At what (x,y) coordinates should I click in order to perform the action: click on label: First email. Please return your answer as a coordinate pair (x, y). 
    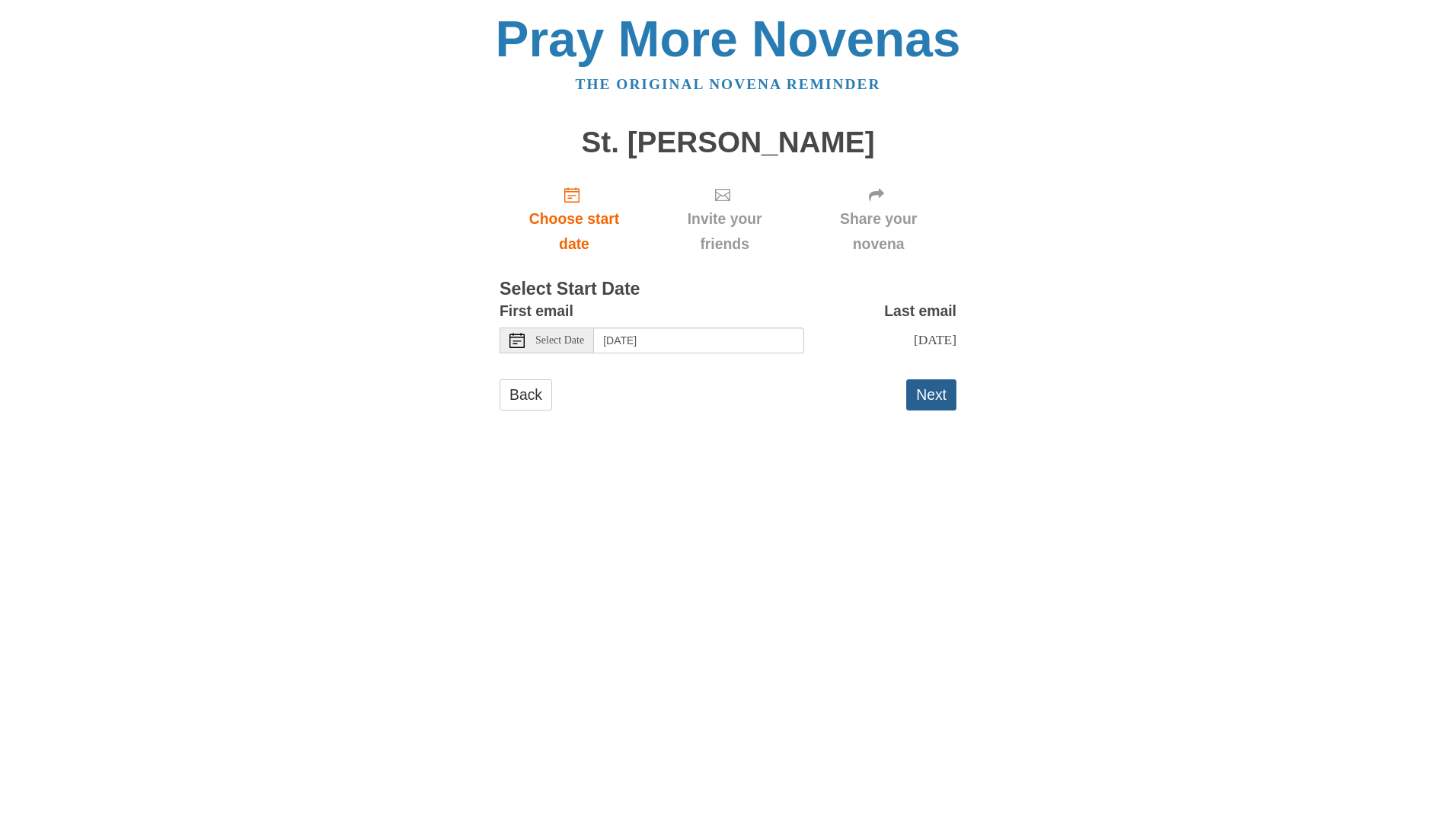
    Looking at the image, I should click on (536, 310).